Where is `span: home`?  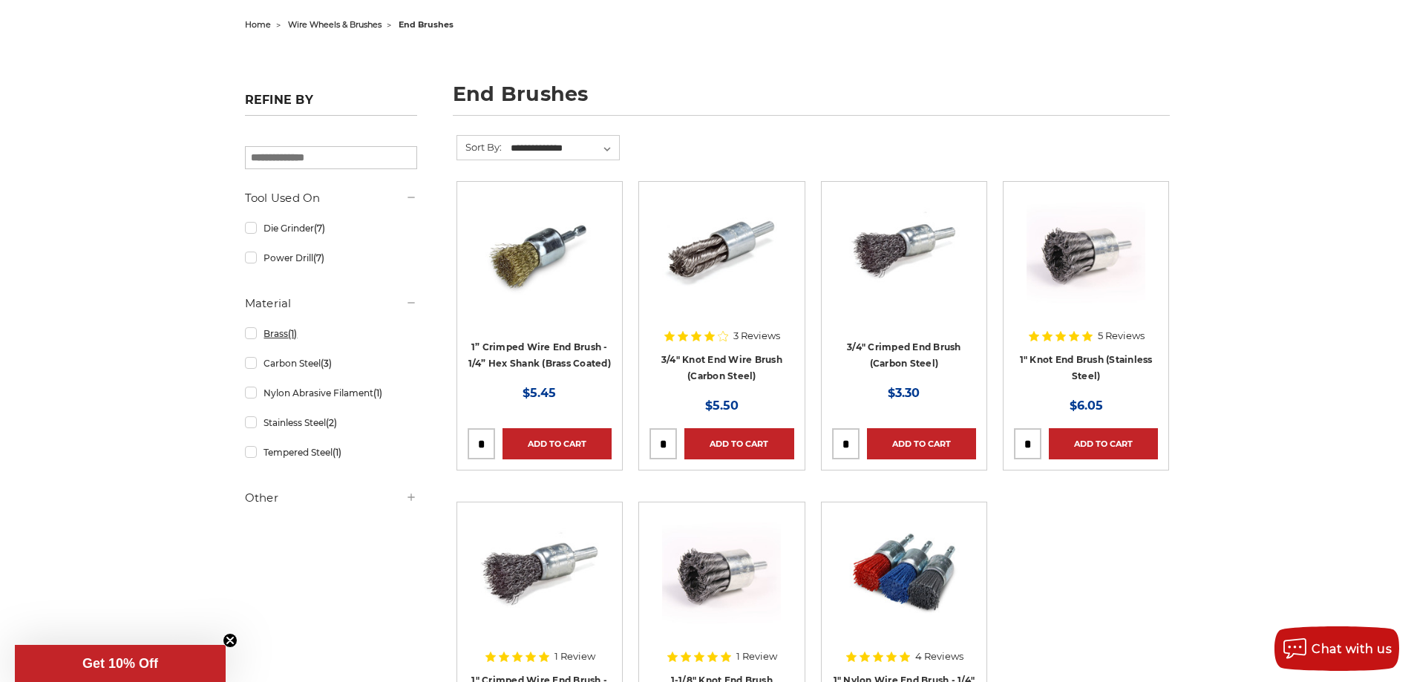 span: home is located at coordinates (258, 24).